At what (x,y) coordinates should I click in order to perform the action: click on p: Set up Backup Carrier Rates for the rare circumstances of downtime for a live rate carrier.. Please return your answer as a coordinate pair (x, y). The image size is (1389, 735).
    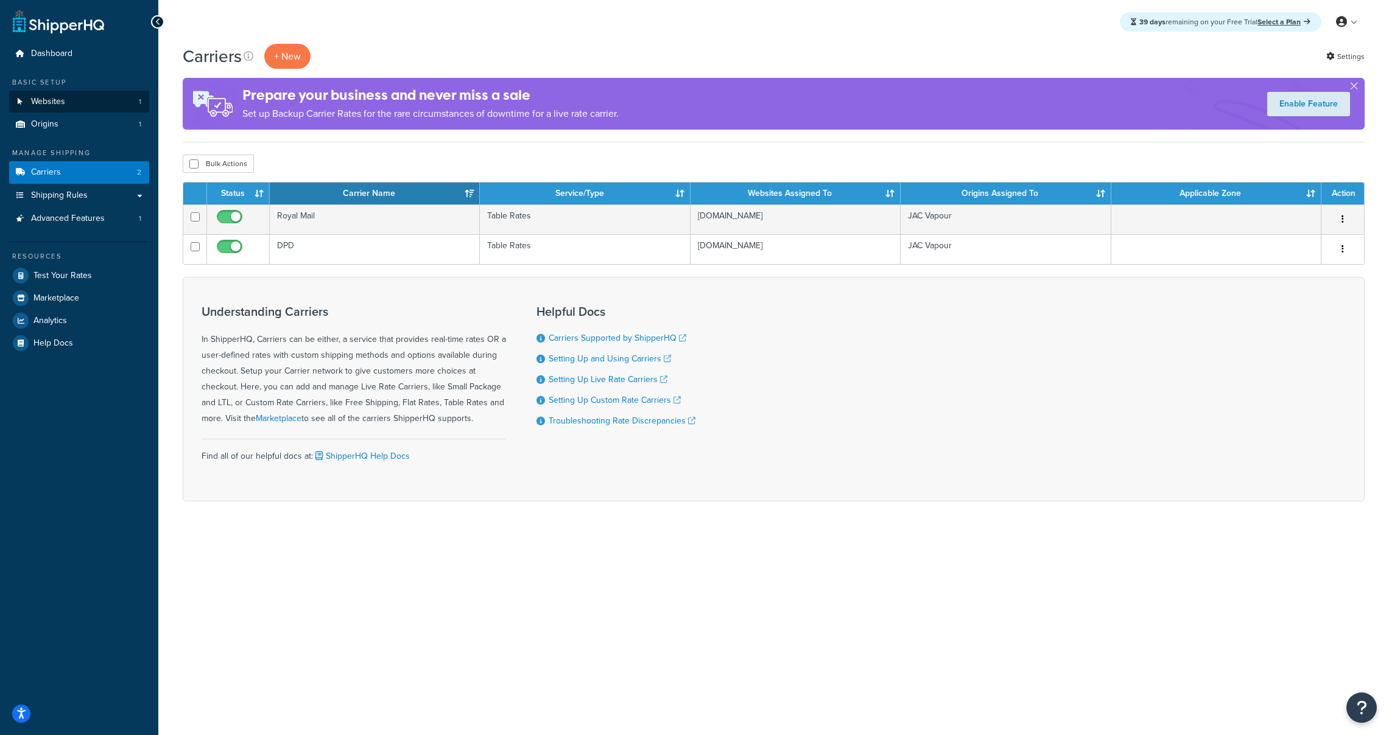
    Looking at the image, I should click on (430, 114).